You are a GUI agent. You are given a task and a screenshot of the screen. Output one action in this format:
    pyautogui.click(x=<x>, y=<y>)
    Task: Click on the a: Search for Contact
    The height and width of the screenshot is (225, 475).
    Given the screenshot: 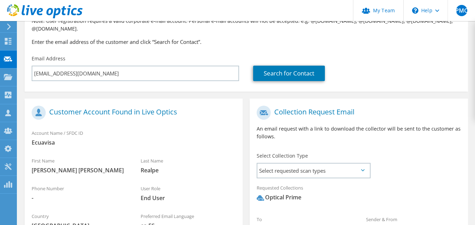 What is the action you would take?
    pyautogui.click(x=289, y=73)
    